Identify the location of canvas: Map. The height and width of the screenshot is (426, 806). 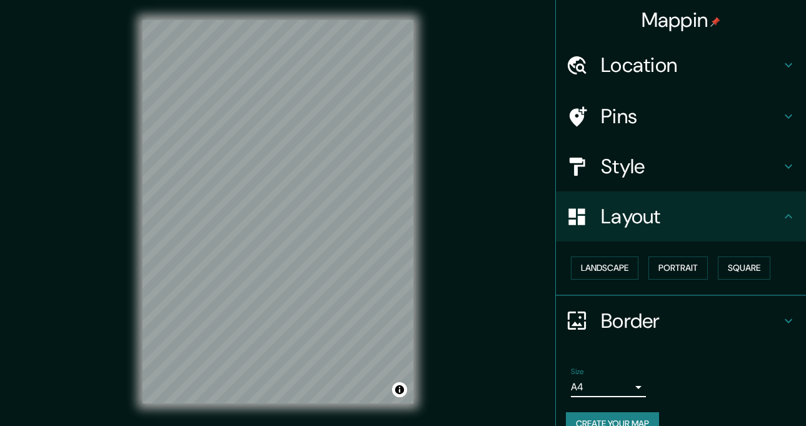
(278, 211).